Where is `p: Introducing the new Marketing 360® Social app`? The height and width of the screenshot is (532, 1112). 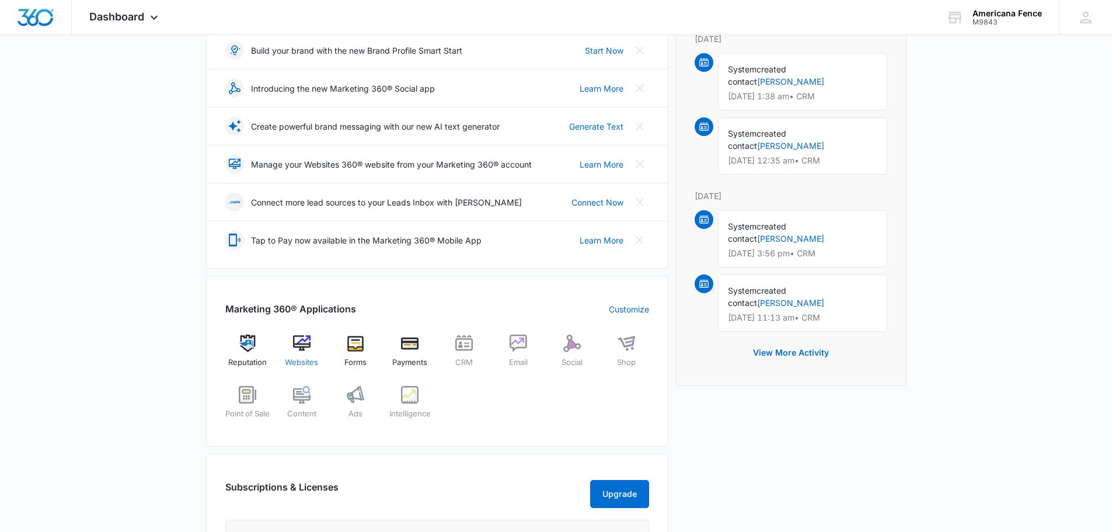
p: Introducing the new Marketing 360® Social app is located at coordinates (343, 88).